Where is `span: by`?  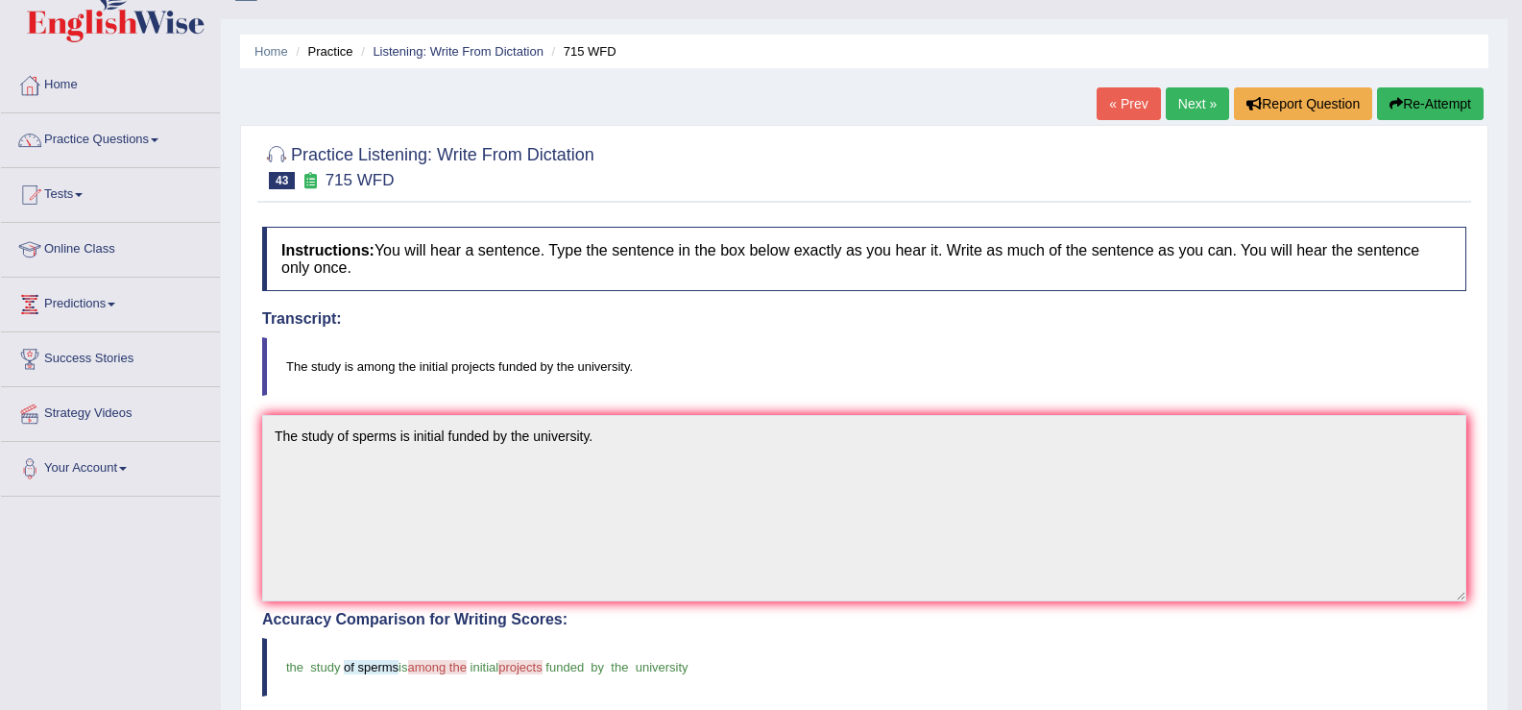 span: by is located at coordinates (597, 666).